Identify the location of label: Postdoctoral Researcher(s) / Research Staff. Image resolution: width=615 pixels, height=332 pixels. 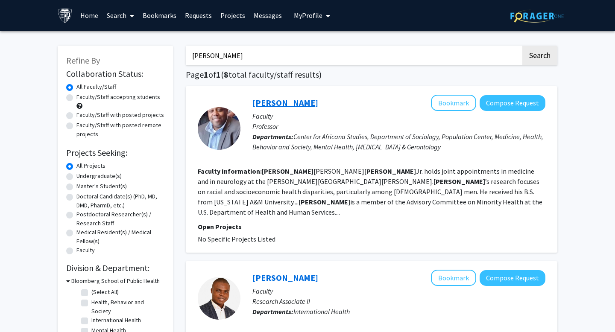
(120, 219).